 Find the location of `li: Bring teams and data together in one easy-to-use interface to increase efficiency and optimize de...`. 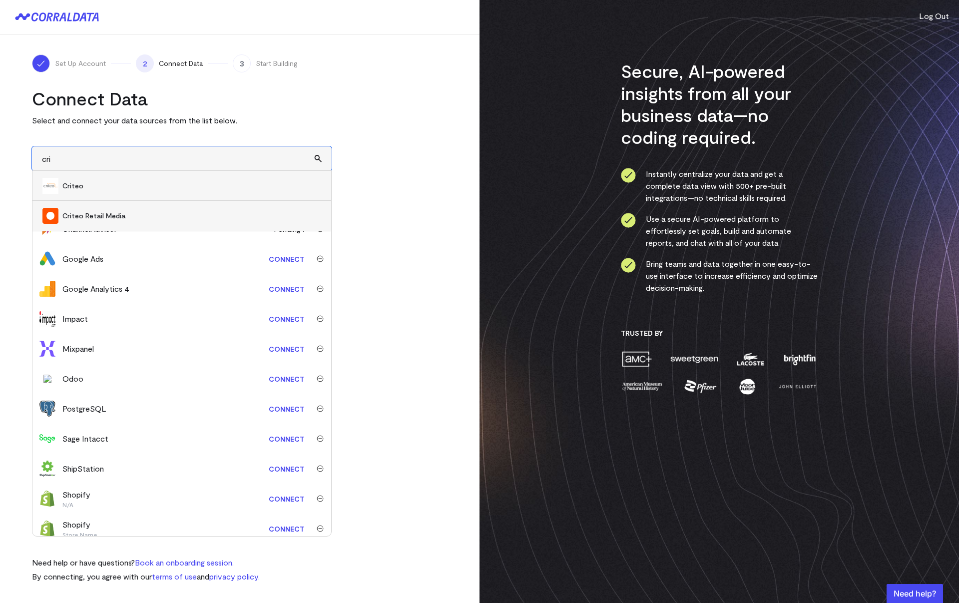

li: Bring teams and data together in one easy-to-use interface to increase efficiency and optimize de... is located at coordinates (719, 276).